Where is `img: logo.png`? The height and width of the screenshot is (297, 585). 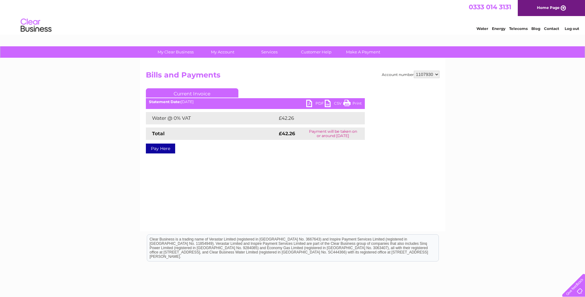 img: logo.png is located at coordinates (36, 25).